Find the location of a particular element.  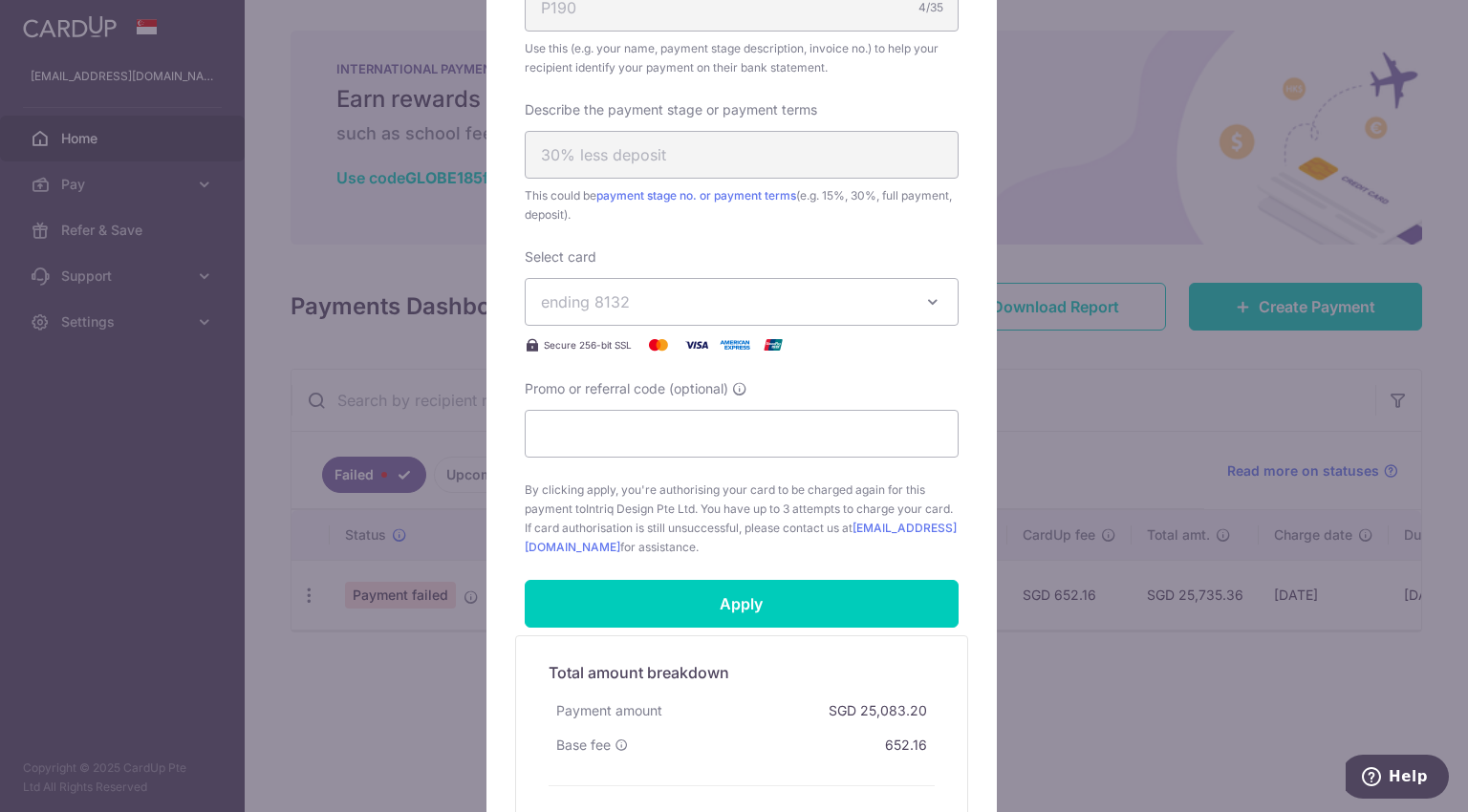

label: Describe the payment stage or payment terms is located at coordinates (671, 110).